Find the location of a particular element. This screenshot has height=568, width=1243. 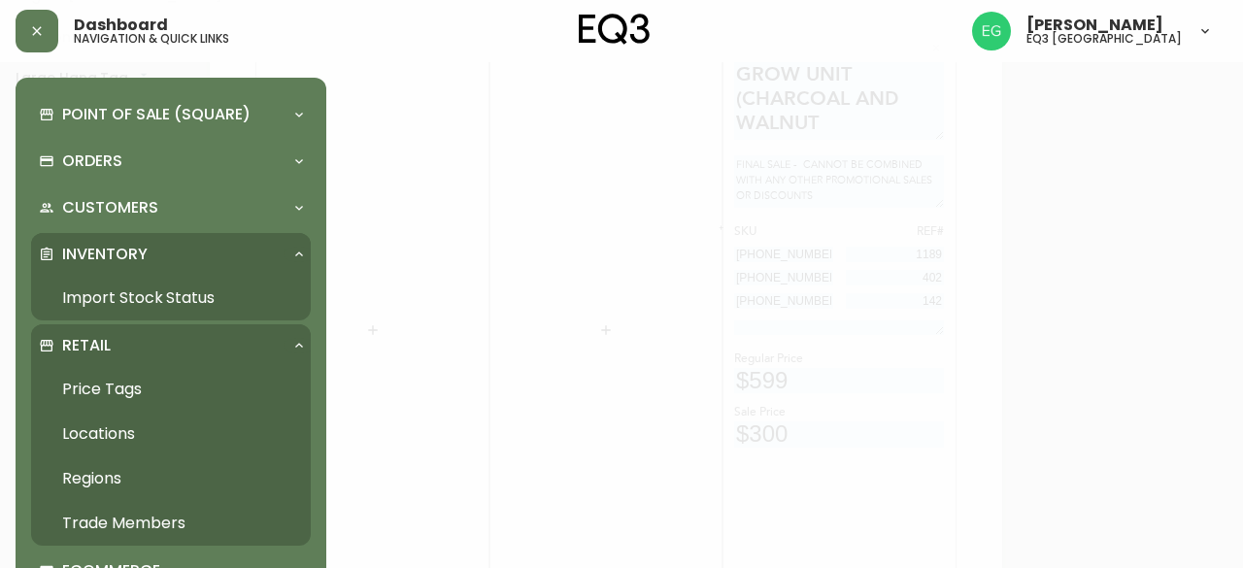

a: Import Stock Status is located at coordinates (171, 298).